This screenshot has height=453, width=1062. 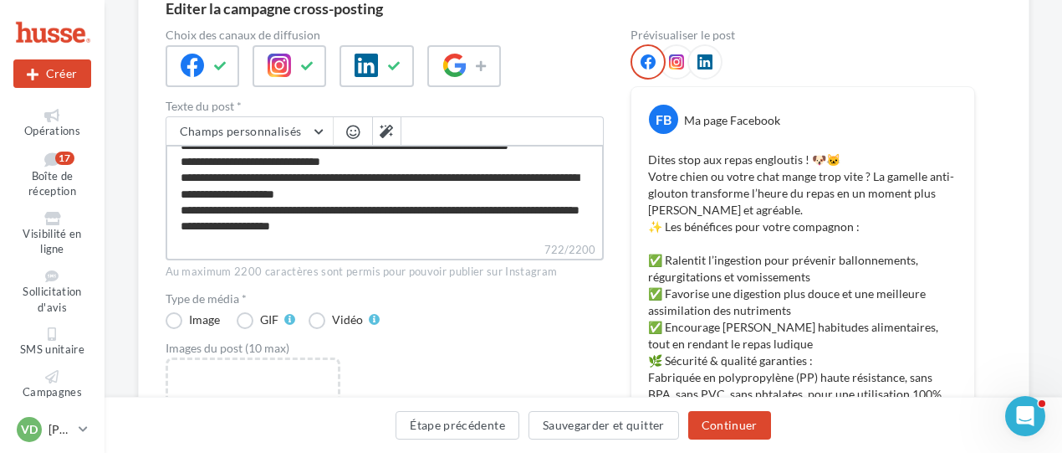 What do you see at coordinates (241, 131) in the screenshot?
I see `span: Champs personnalisés` at bounding box center [241, 131].